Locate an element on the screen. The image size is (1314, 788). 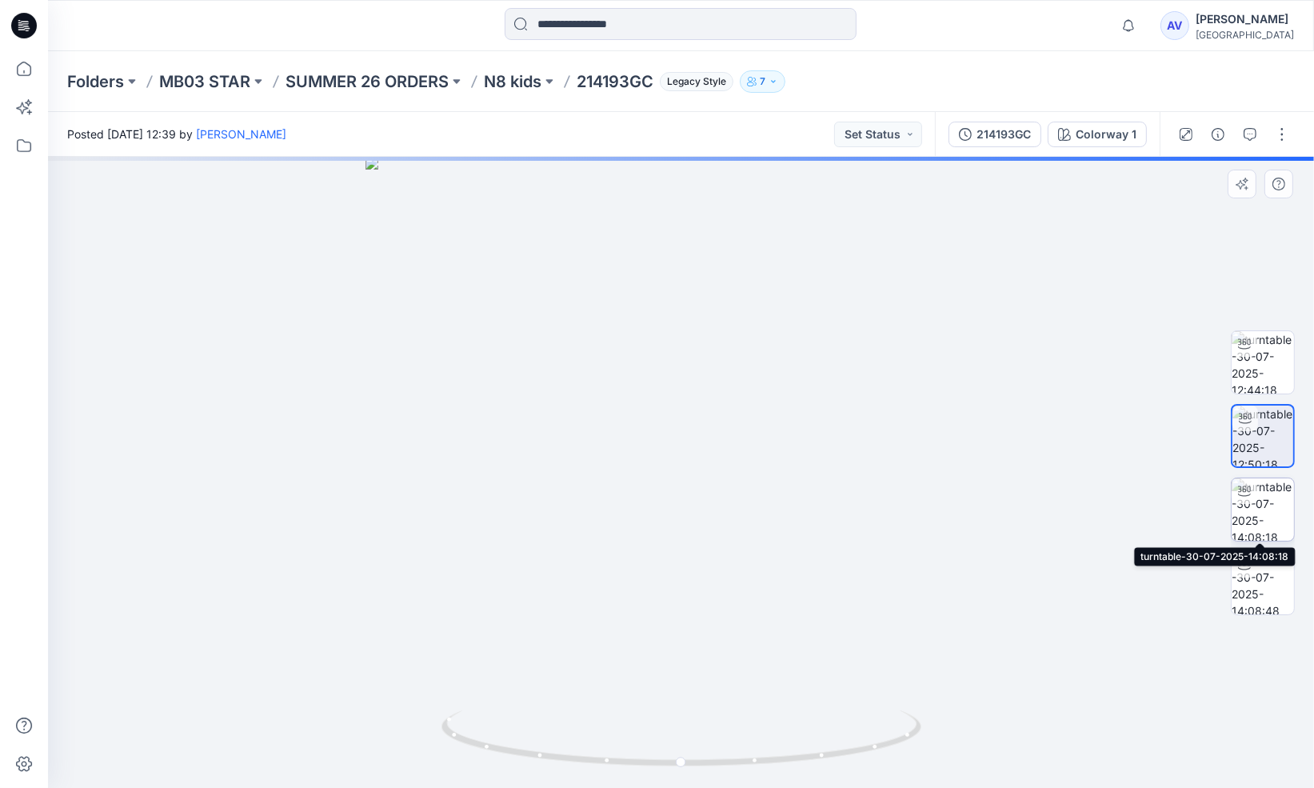
a: SUMMER 26 ORDERS is located at coordinates (367, 82).